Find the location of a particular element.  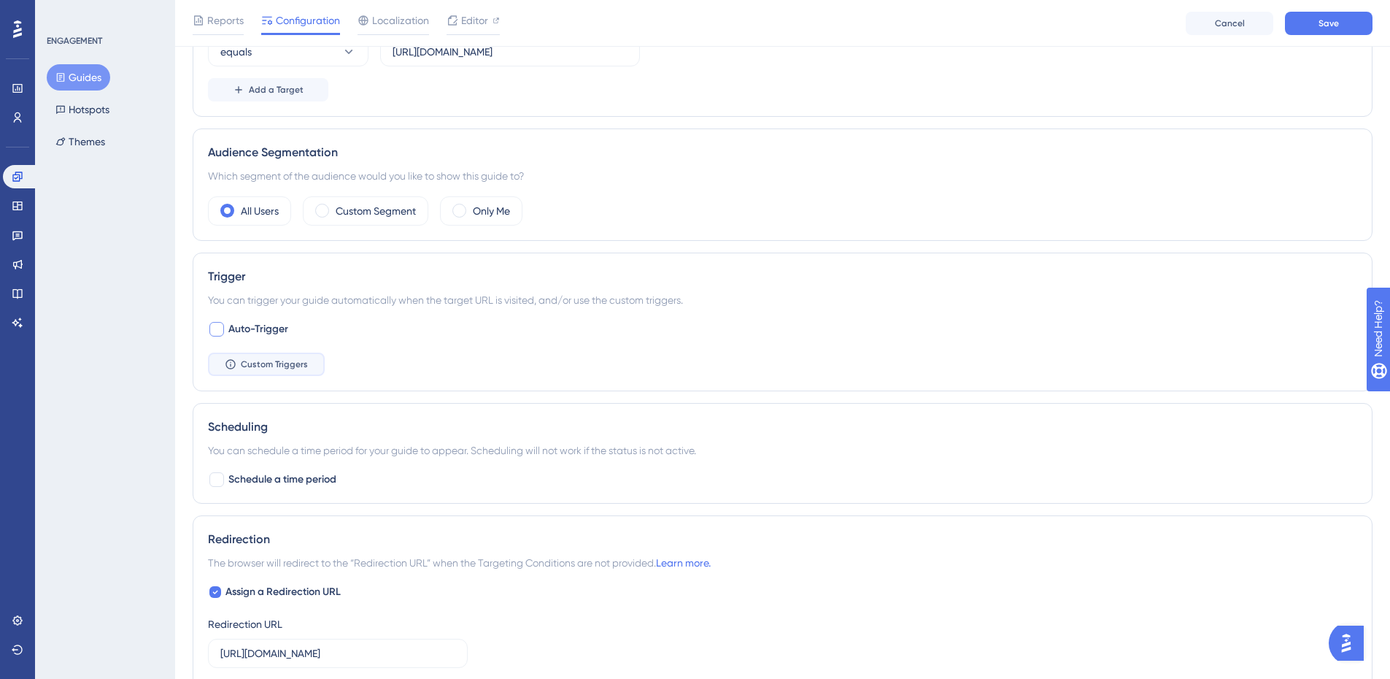

span: Assign a Redirection URL is located at coordinates (283, 592).